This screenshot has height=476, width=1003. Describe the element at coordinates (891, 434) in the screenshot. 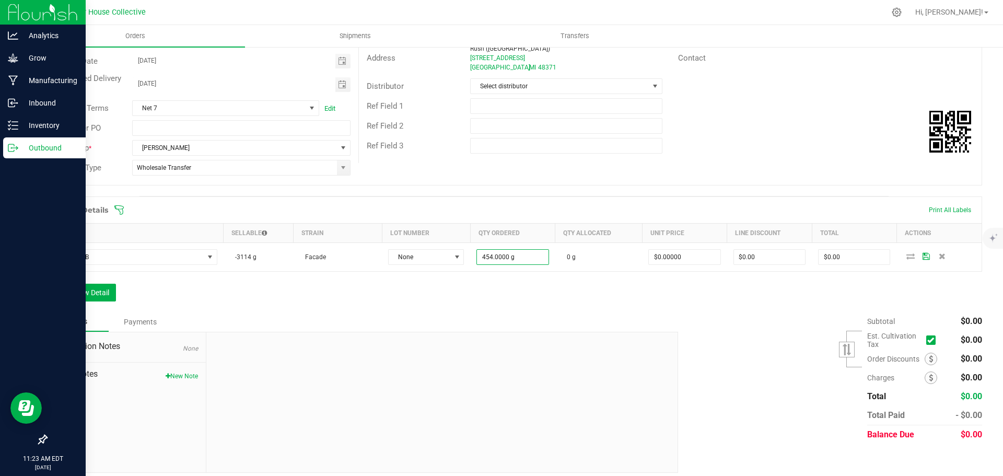

I see `span: Balance Due` at that location.